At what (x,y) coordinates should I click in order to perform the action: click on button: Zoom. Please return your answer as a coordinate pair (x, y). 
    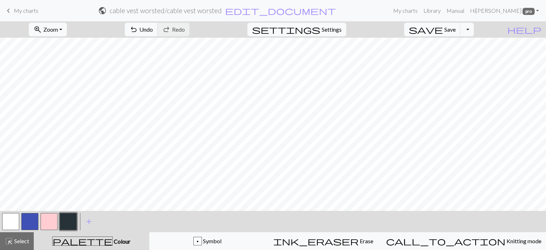
    Looking at the image, I should click on (48, 30).